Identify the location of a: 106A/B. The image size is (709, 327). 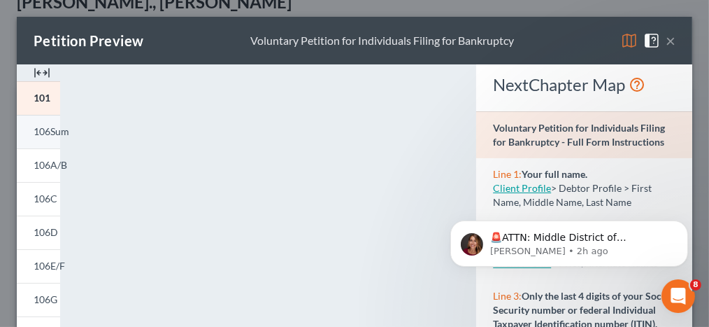
(38, 165).